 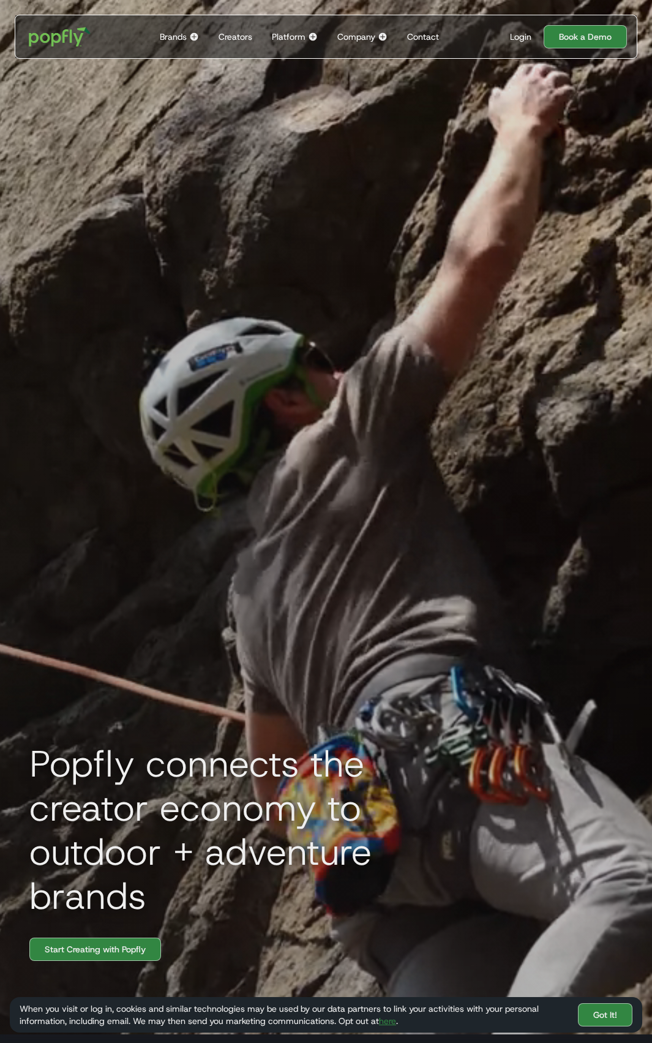 I want to click on a: Start Creating with Popfly, so click(x=95, y=949).